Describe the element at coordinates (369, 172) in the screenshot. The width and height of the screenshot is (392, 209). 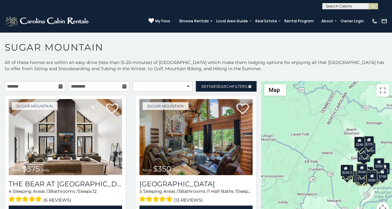
I see `div: $200` at that location.